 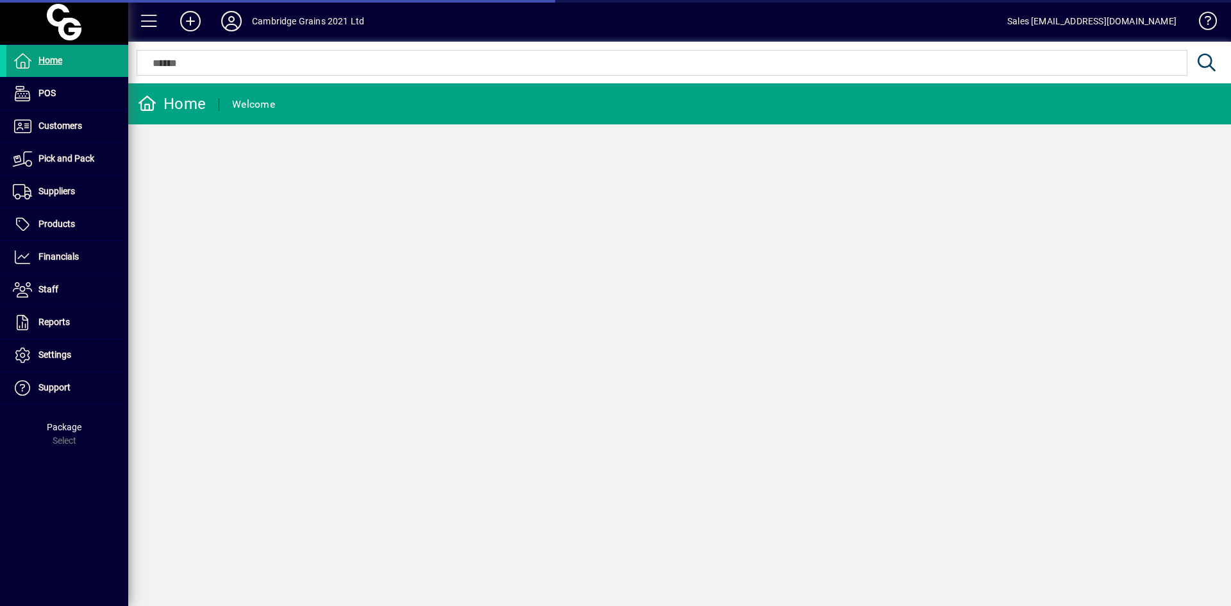 I want to click on a: Pick and Pack, so click(x=67, y=159).